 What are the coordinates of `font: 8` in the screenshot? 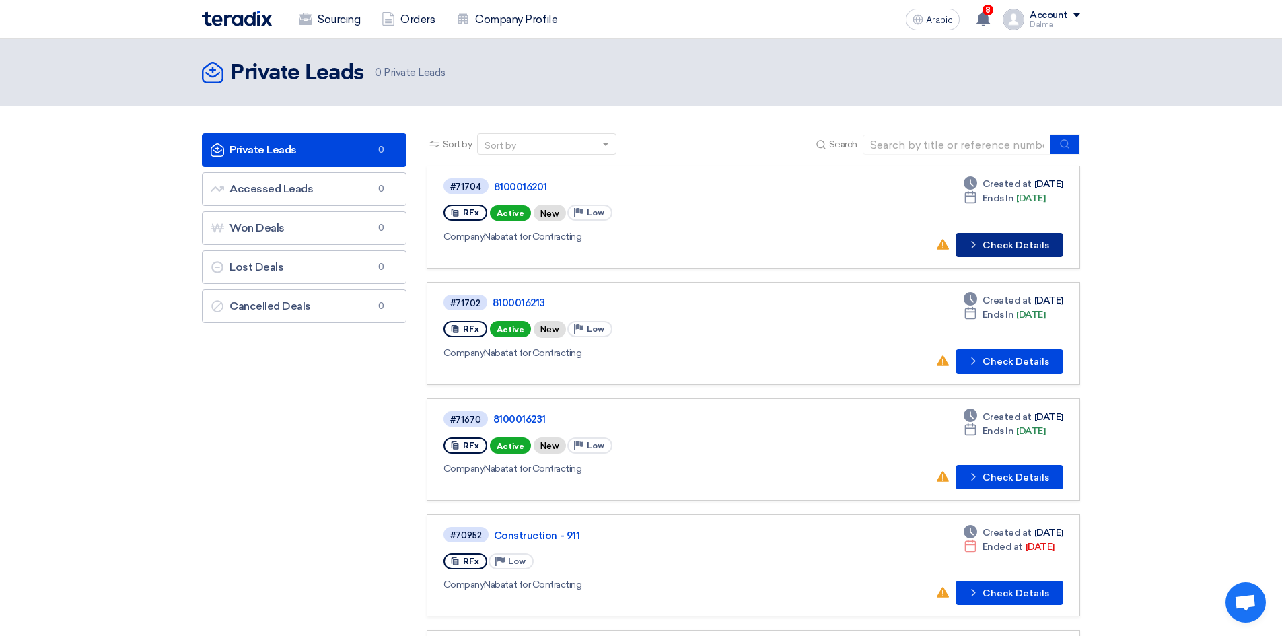 It's located at (988, 10).